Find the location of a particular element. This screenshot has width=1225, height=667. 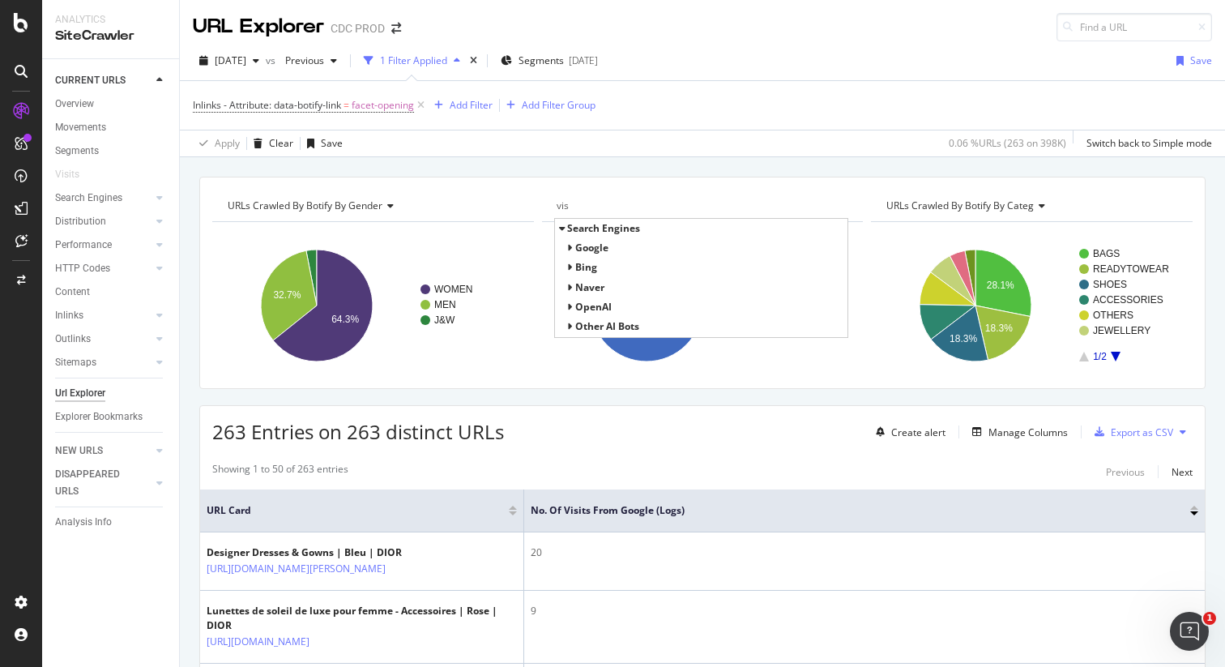

div: Lunettes de soleil de luxe pour femme - Accessoires | Rose | DIOR is located at coordinates (361, 618).